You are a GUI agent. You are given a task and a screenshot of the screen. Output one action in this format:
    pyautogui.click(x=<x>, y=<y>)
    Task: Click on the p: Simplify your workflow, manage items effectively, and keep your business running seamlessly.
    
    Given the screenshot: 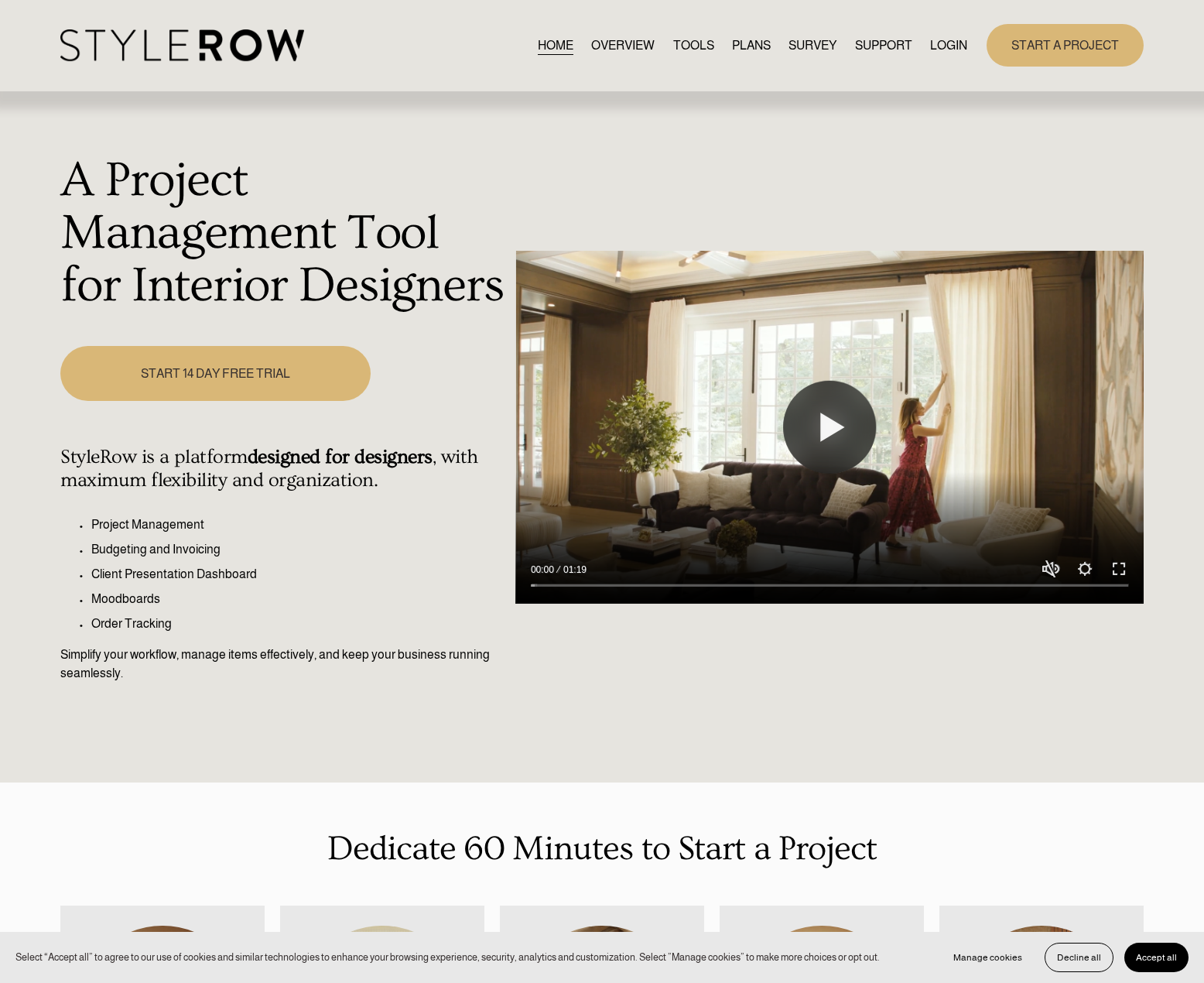 What is the action you would take?
    pyautogui.click(x=283, y=664)
    